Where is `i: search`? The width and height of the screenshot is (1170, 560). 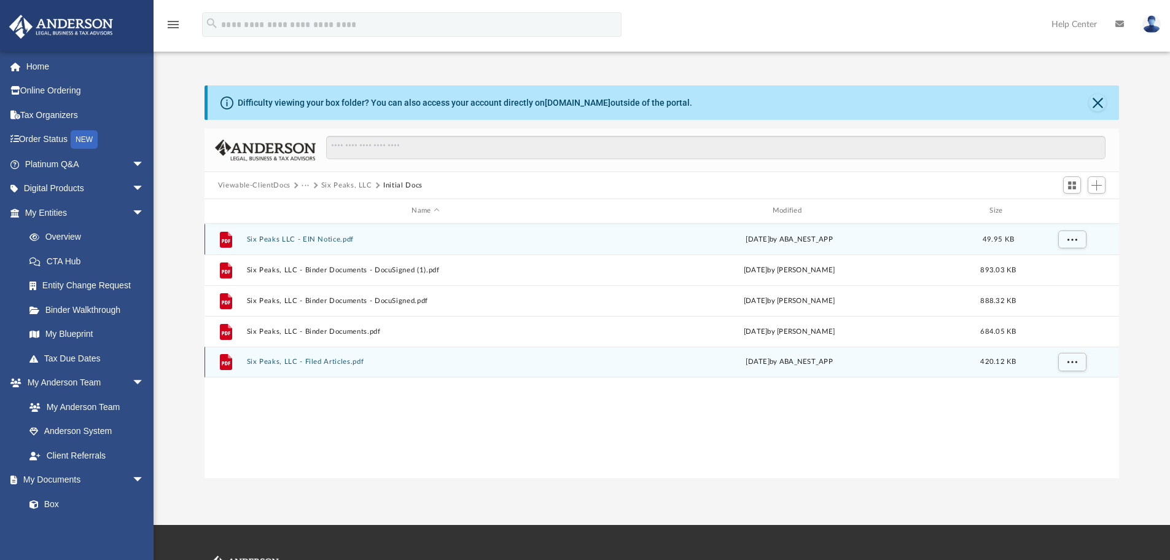 i: search is located at coordinates (212, 23).